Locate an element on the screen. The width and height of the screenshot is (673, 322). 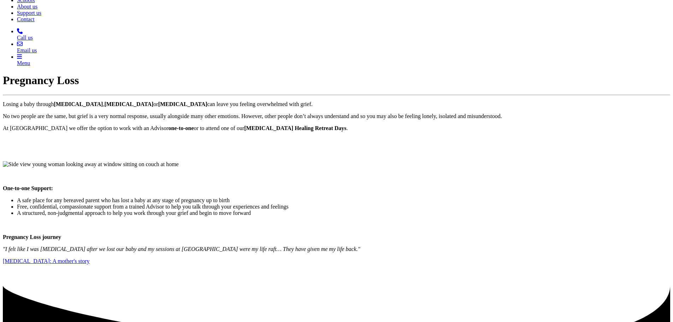
li: Free, confidential, compassionate support from a trained Advisor to help you talk through your ex... is located at coordinates (344, 207).